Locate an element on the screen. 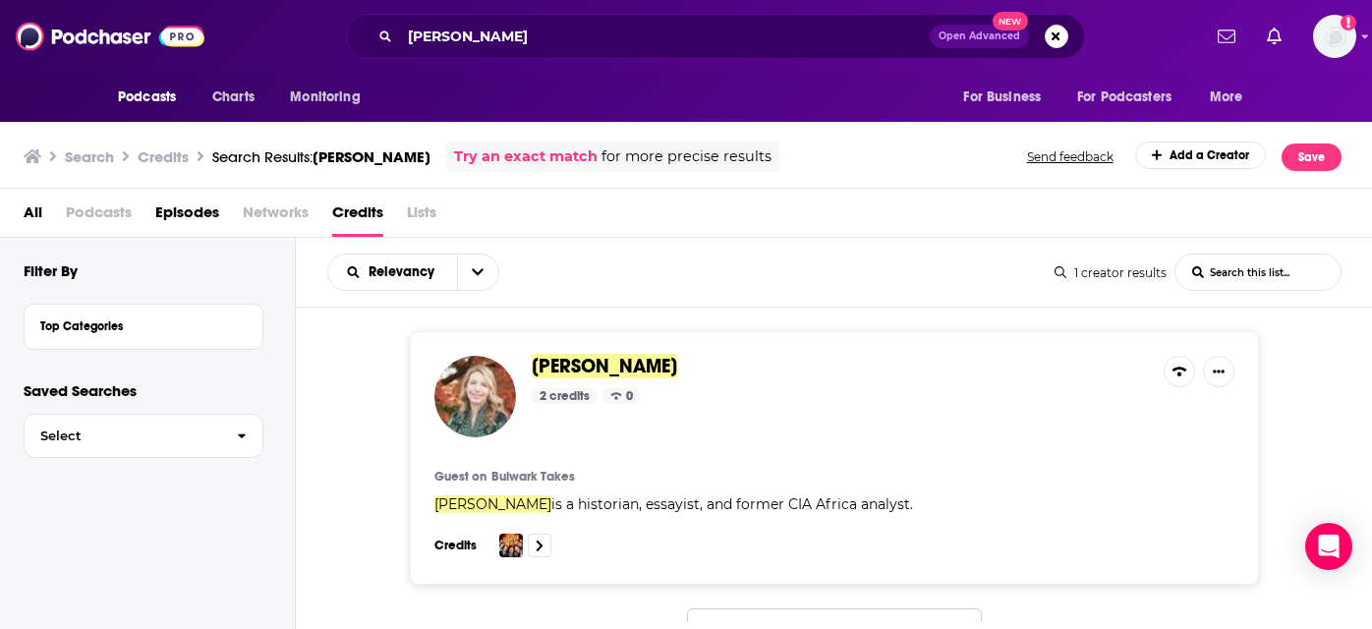 This screenshot has width=1372, height=629. img: User Profile is located at coordinates (1334, 36).